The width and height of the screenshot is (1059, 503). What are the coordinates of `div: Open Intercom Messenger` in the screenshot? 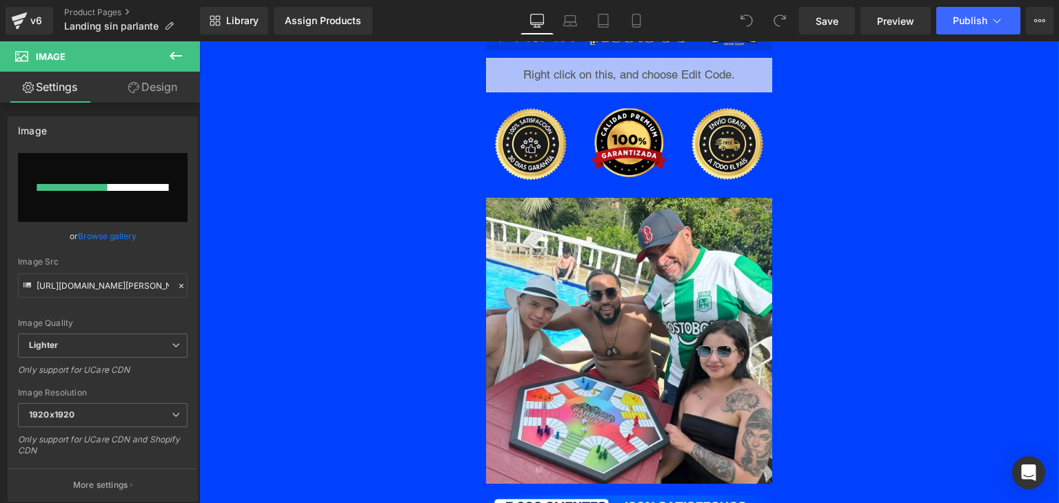 It's located at (1028, 473).